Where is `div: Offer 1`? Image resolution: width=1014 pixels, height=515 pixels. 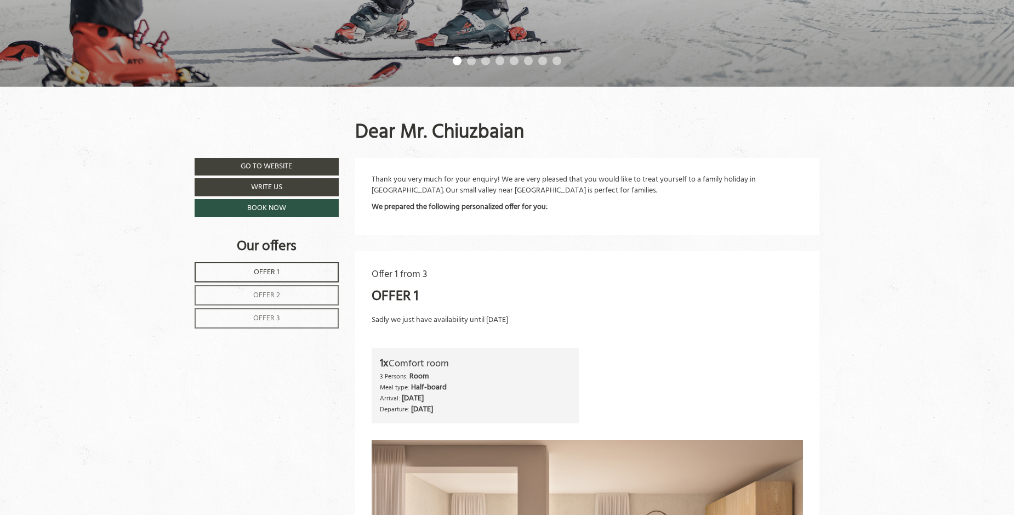
div: Offer 1 is located at coordinates (395, 296).